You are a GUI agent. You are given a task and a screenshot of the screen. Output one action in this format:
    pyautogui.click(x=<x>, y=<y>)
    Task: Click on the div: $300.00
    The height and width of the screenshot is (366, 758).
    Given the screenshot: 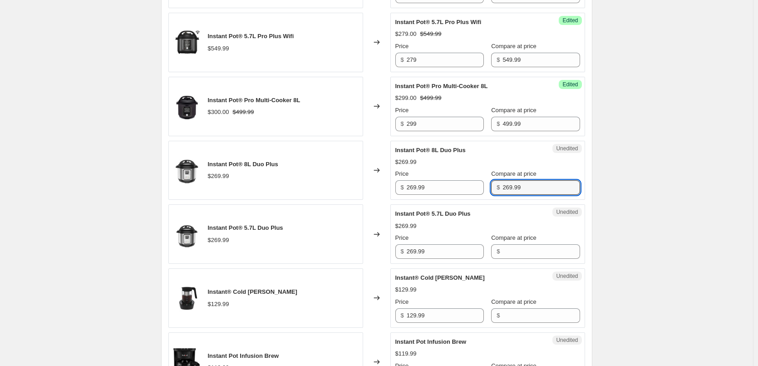 What is the action you would take?
    pyautogui.click(x=218, y=112)
    